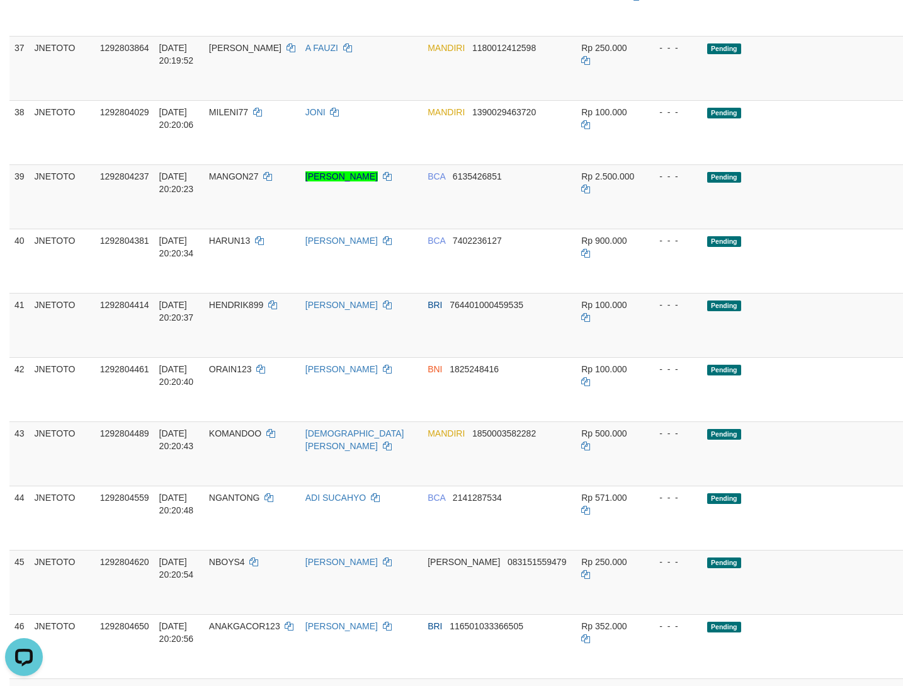  What do you see at coordinates (474, 369) in the screenshot?
I see `span: Copy 1825248416 to clipboard` at bounding box center [474, 369].